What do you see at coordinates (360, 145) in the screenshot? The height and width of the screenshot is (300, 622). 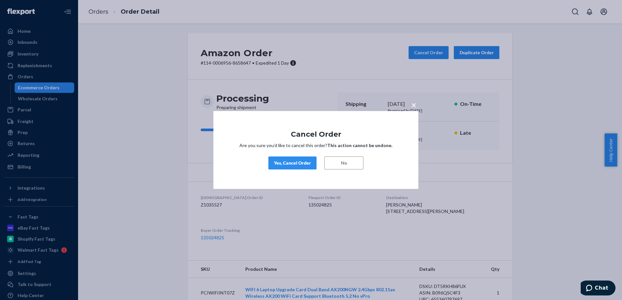 I see `strong: This action cannot be undone.` at bounding box center [360, 145].